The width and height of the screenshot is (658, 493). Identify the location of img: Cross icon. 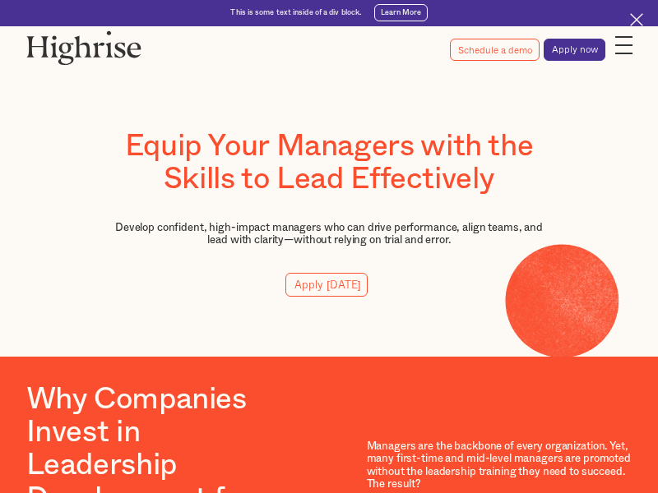
(636, 20).